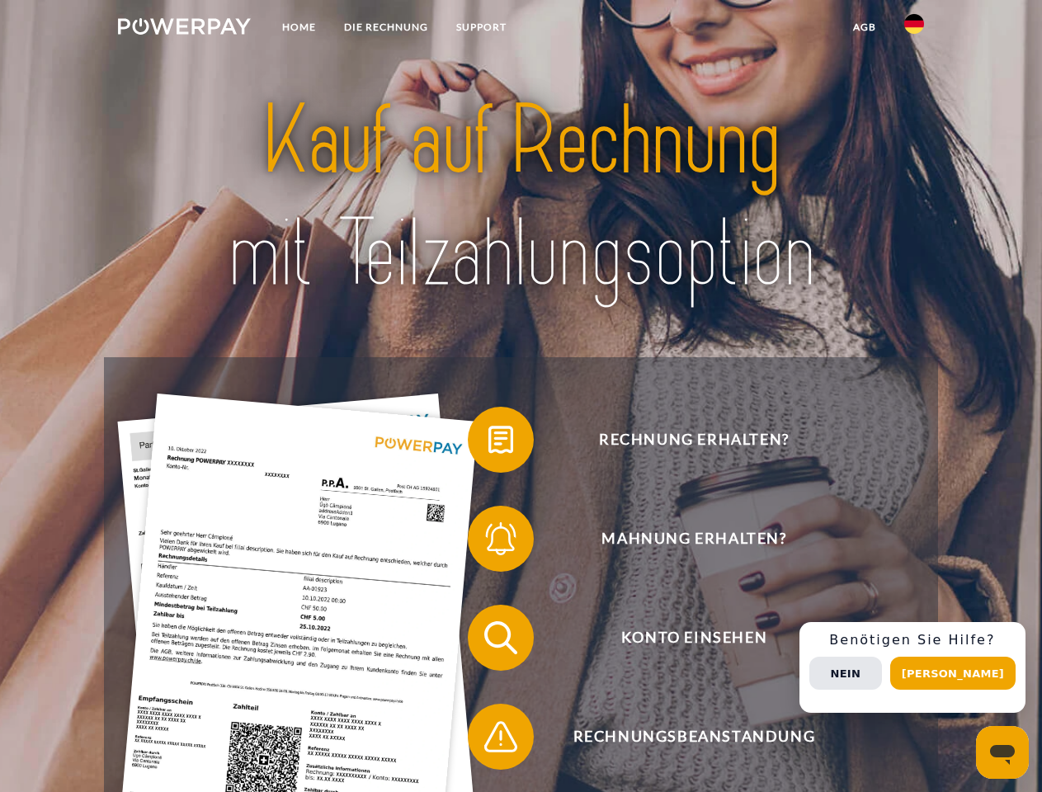  What do you see at coordinates (184, 26) in the screenshot?
I see `img: logo-powerpay-white.svg` at bounding box center [184, 26].